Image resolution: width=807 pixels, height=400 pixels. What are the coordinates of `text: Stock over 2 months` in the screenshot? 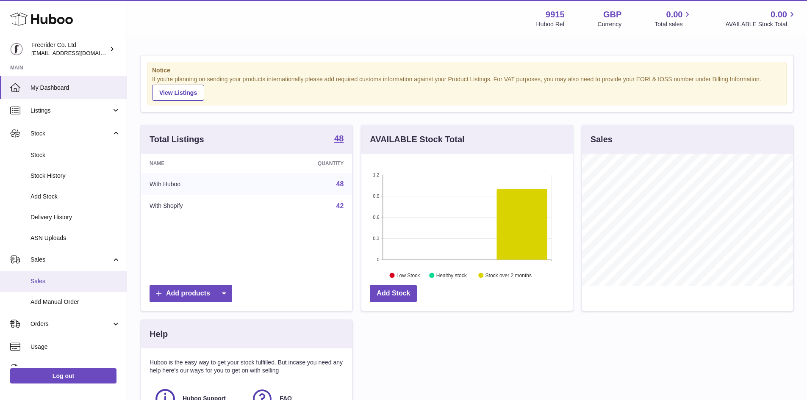 It's located at (508, 275).